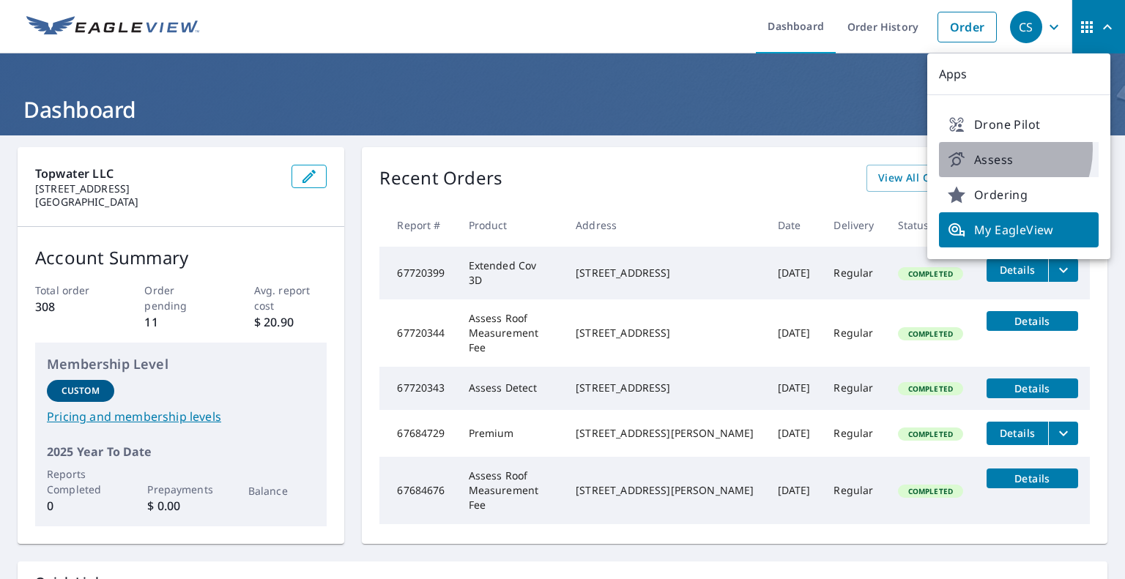  I want to click on p: $ 20.90, so click(291, 322).